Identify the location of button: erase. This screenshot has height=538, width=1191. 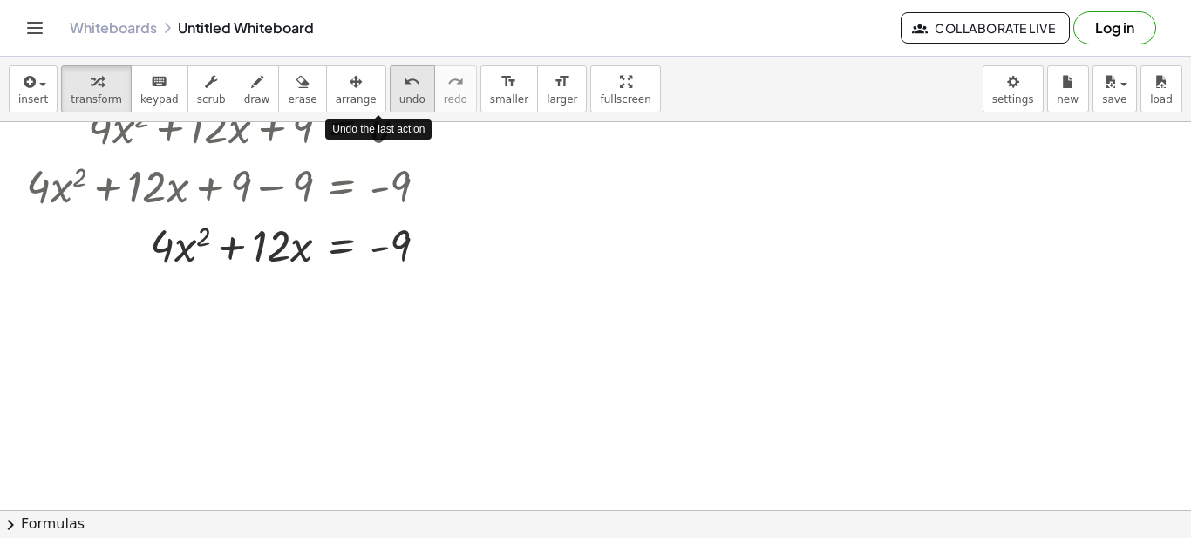
(302, 89).